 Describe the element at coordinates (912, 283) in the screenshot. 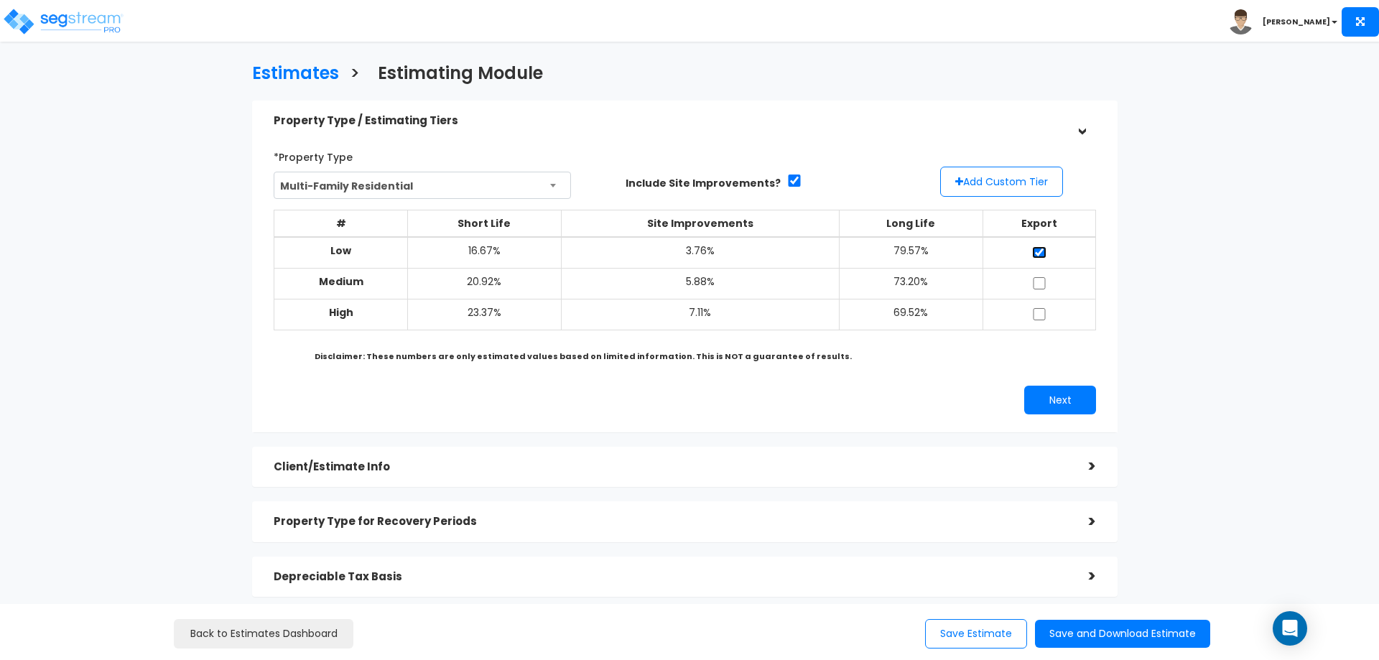

I see `td: 73.20%` at that location.